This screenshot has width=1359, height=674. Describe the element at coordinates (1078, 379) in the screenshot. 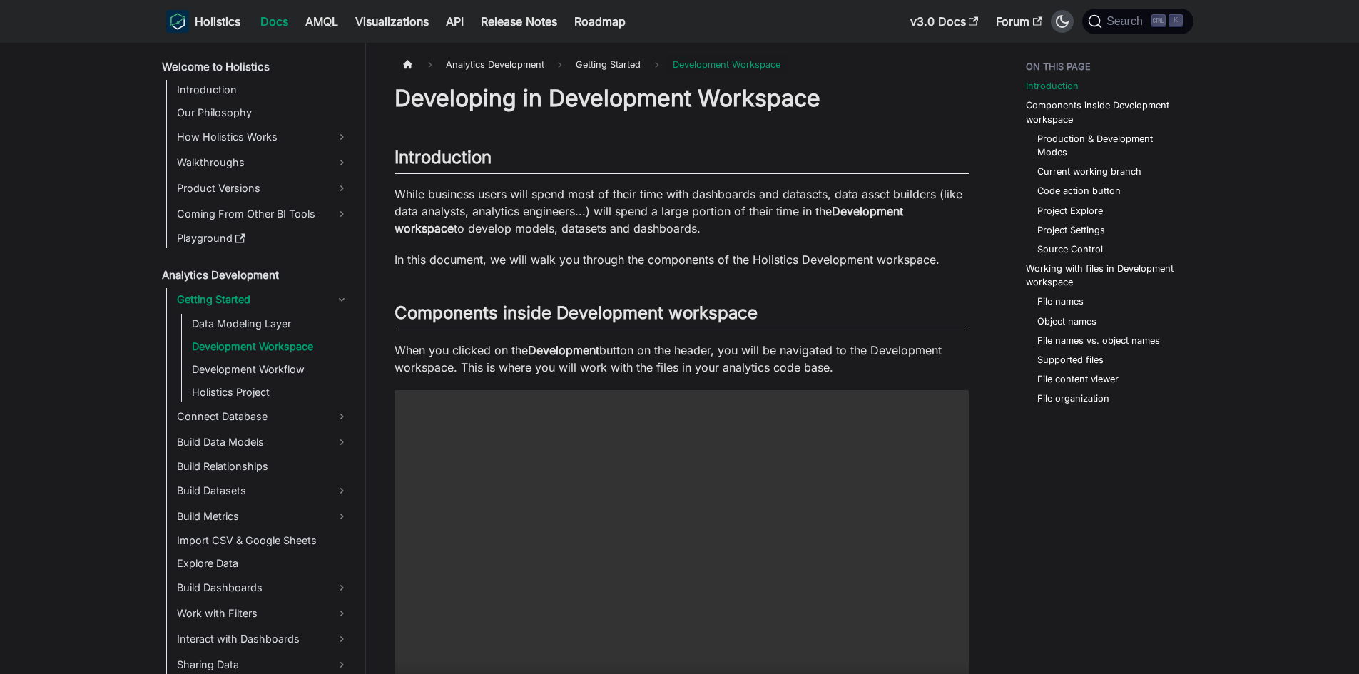

I see `a: File content viewer` at that location.